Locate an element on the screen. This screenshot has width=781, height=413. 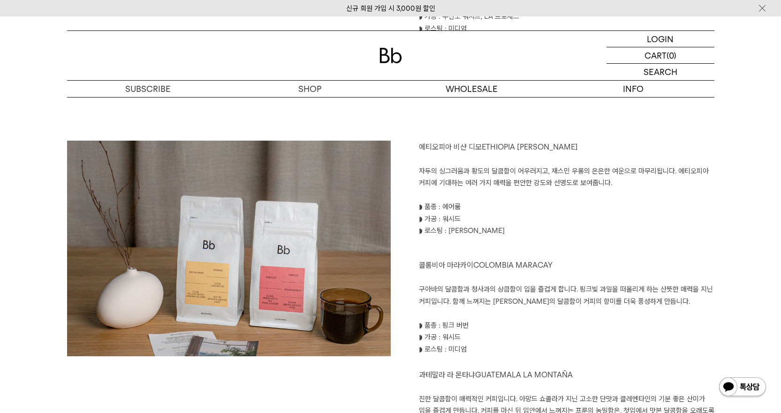
img: 카카오톡 채널 1:1 채팅 버튼 is located at coordinates (742, 388).